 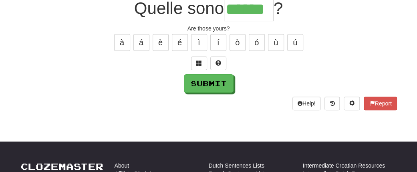 What do you see at coordinates (257, 43) in the screenshot?
I see `button: ó` at bounding box center [257, 43].